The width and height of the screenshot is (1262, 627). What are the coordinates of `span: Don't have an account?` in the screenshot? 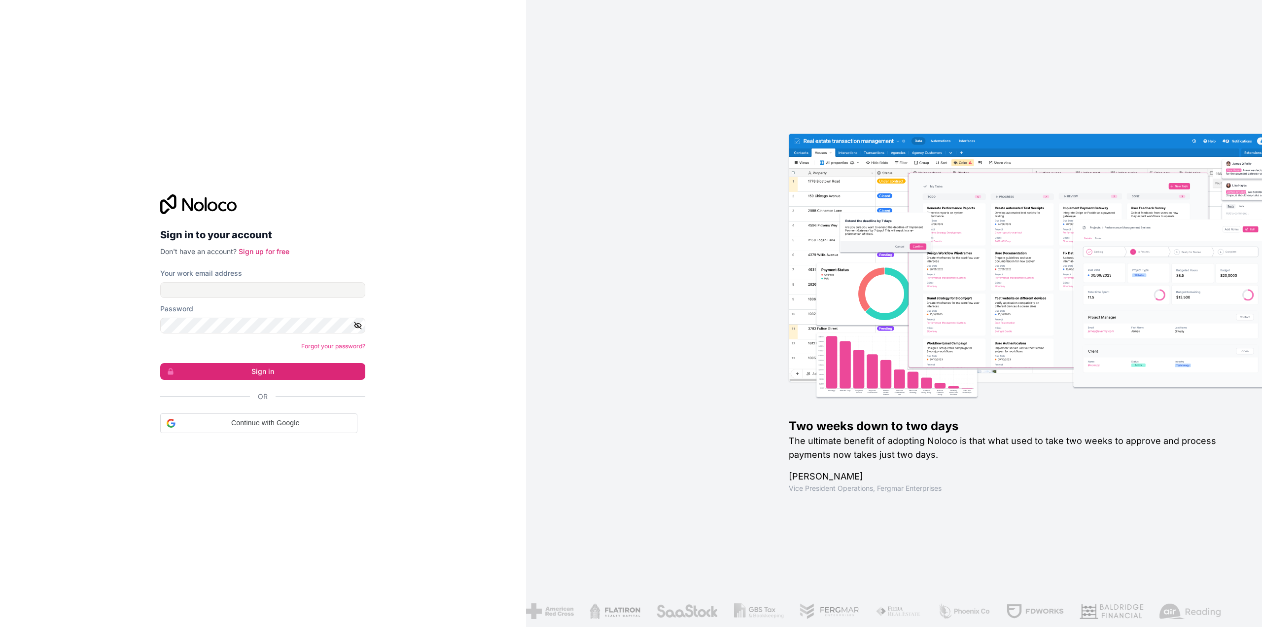 It's located at (198, 251).